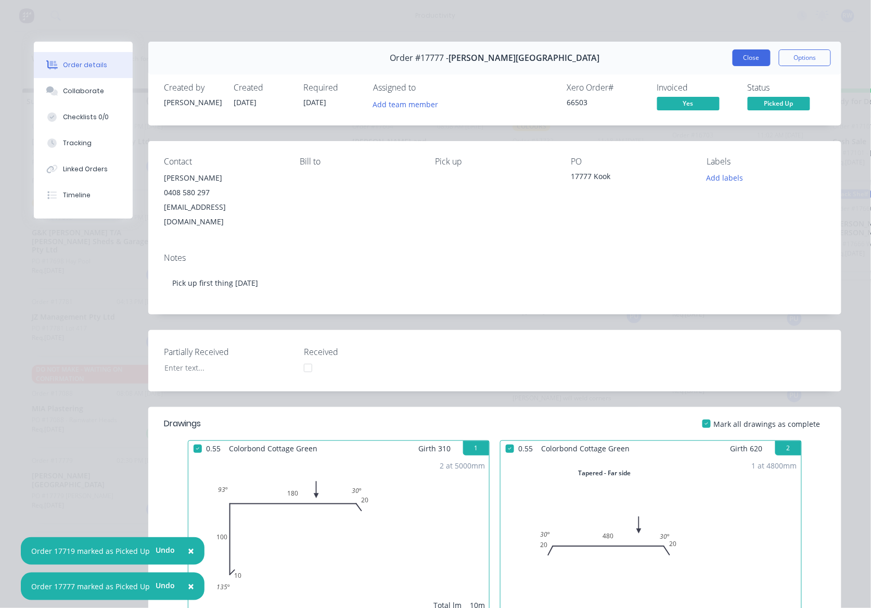 Image resolution: width=871 pixels, height=608 pixels. What do you see at coordinates (779, 105) in the screenshot?
I see `button: Picked Up` at bounding box center [779, 105].